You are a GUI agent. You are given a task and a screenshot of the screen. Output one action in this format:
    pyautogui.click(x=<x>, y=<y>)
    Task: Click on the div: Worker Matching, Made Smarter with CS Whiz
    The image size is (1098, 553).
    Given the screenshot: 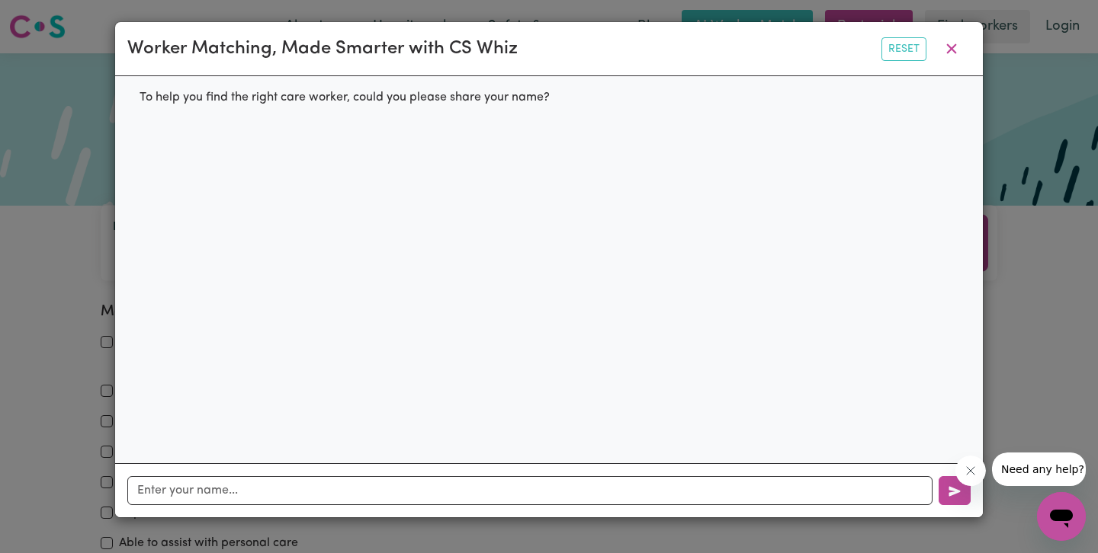 What is the action you would take?
    pyautogui.click(x=322, y=49)
    